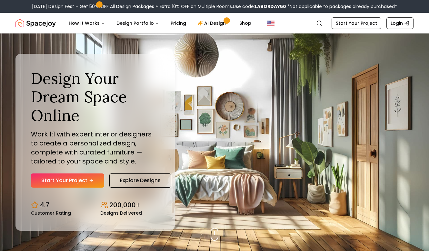 Image resolution: width=429 pixels, height=251 pixels. I want to click on span: *Not applicable to packages already purchased*, so click(341, 6).